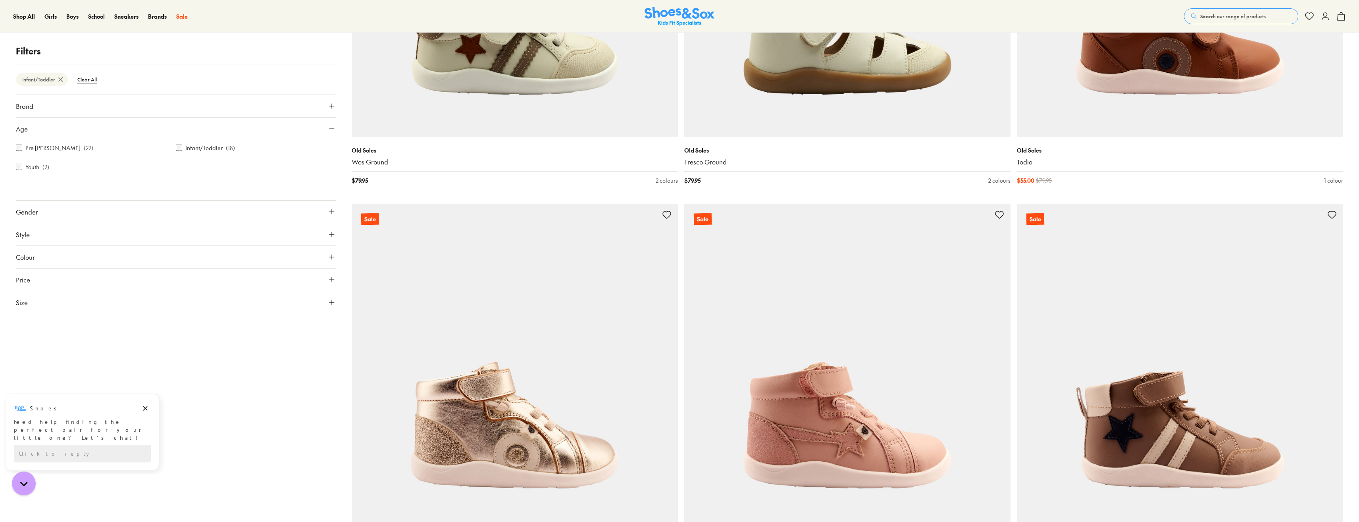 The height and width of the screenshot is (522, 1359). Describe the element at coordinates (1026, 180) in the screenshot. I see `span: $ 55.00` at that location.